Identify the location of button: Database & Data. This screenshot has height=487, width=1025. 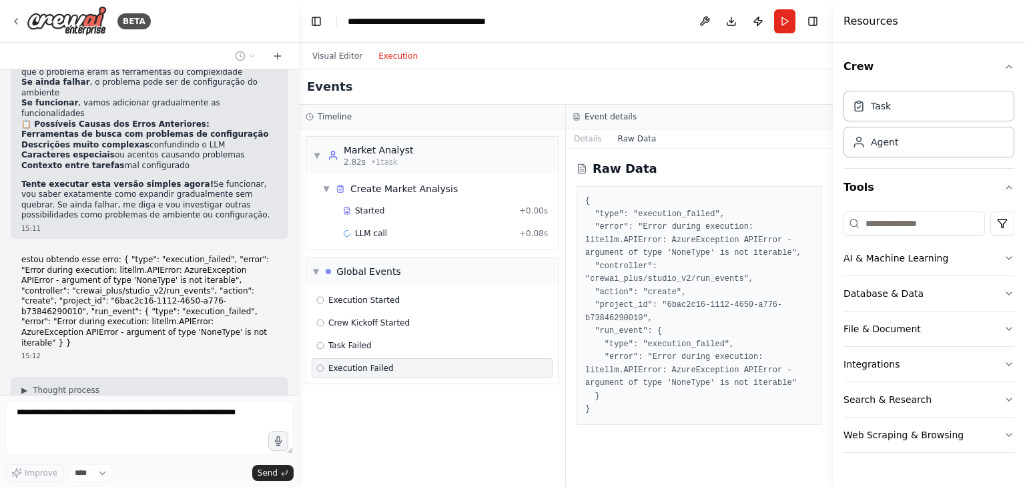
(929, 294).